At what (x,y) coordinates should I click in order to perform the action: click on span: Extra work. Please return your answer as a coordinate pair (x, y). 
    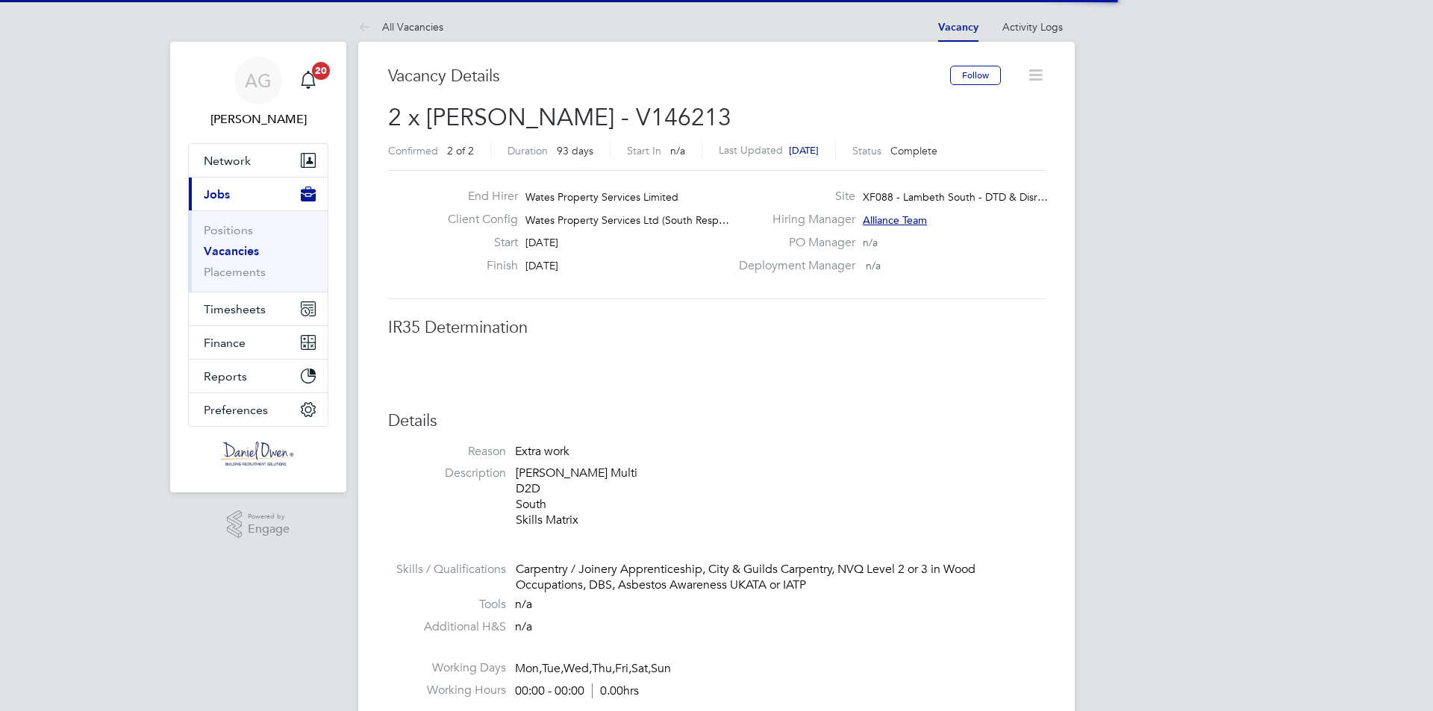
    Looking at the image, I should click on (542, 451).